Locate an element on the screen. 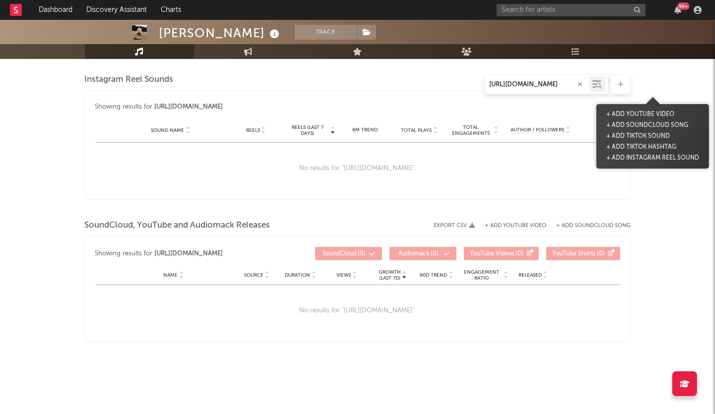 The height and width of the screenshot is (414, 715). span: Instagram Reel Sounds is located at coordinates (129, 80).